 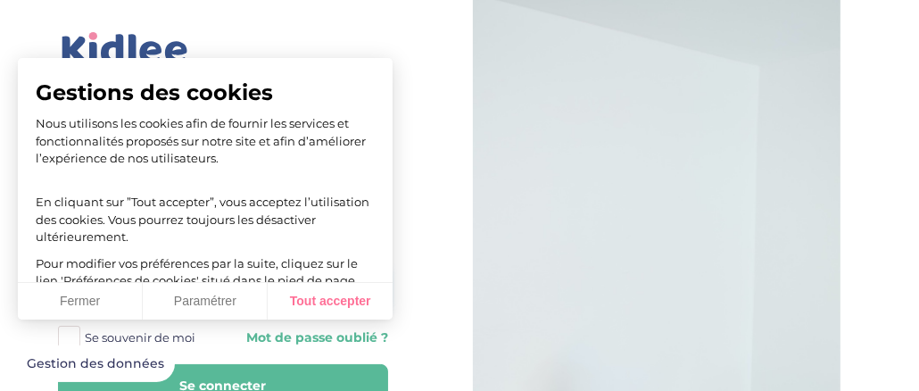 What do you see at coordinates (95, 364) in the screenshot?
I see `button: Fermer le widget sans consentement` at bounding box center [95, 364].